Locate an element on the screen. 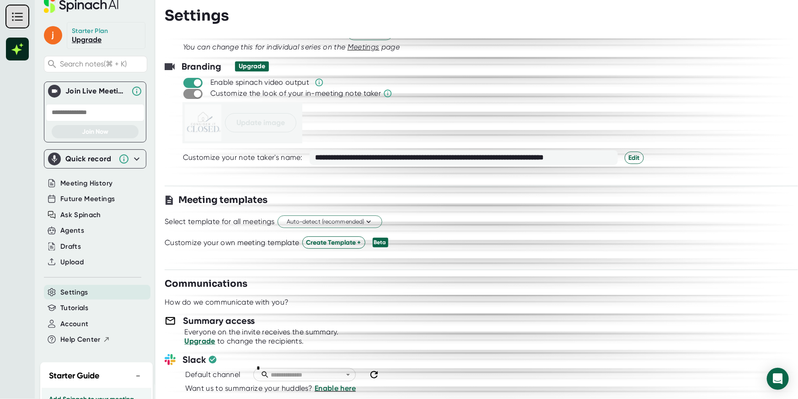  span: Settings is located at coordinates (74, 292).